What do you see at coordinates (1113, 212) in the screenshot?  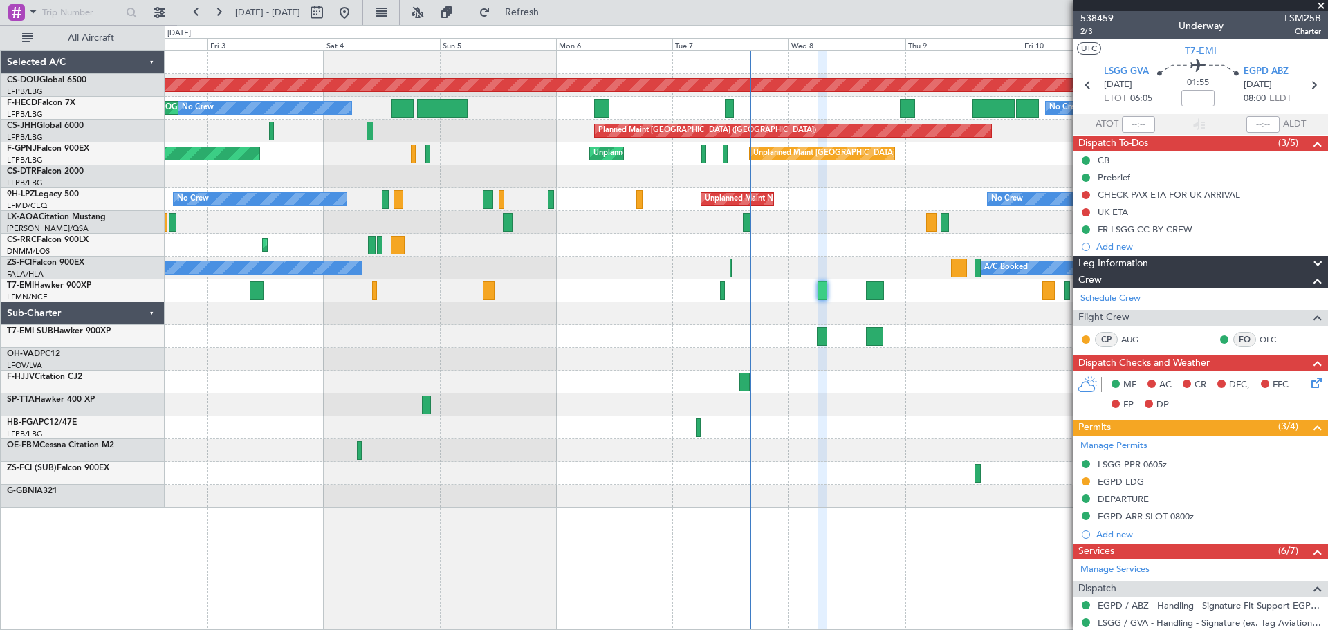 I see `div: UK ETA` at bounding box center [1113, 212].